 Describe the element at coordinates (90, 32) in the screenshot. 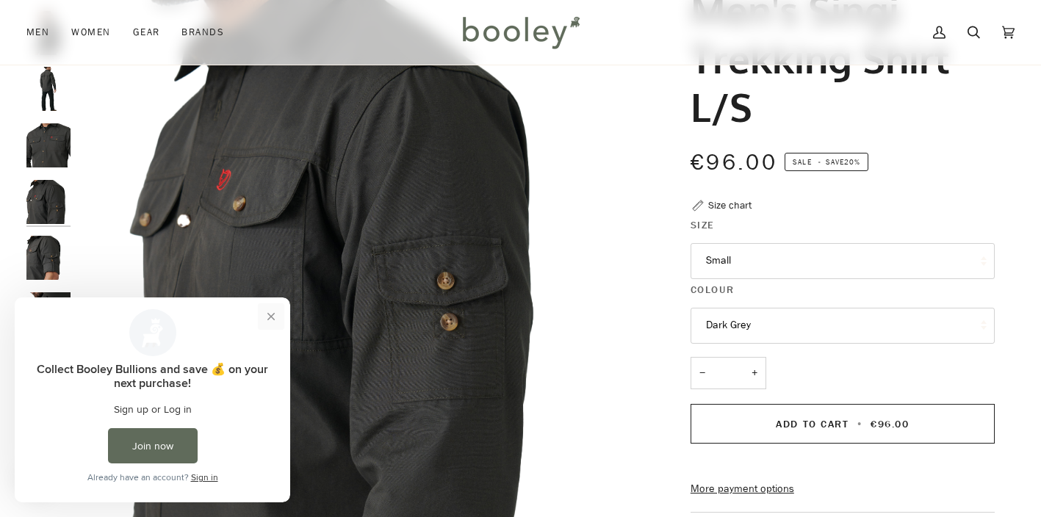

I see `span: Women` at that location.